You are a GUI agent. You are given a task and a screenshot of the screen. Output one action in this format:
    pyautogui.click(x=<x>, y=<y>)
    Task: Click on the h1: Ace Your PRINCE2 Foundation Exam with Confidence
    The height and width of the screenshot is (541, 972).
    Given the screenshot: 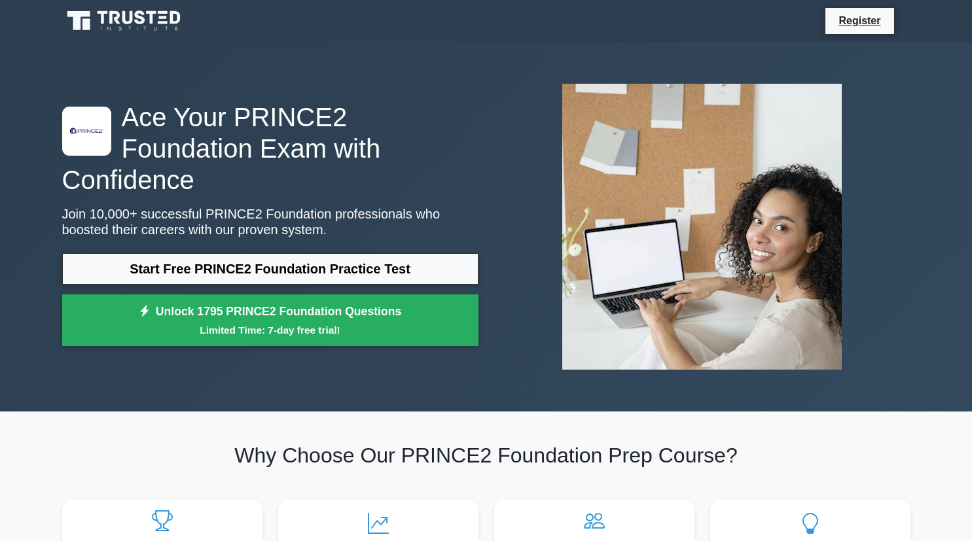 What is the action you would take?
    pyautogui.click(x=270, y=149)
    